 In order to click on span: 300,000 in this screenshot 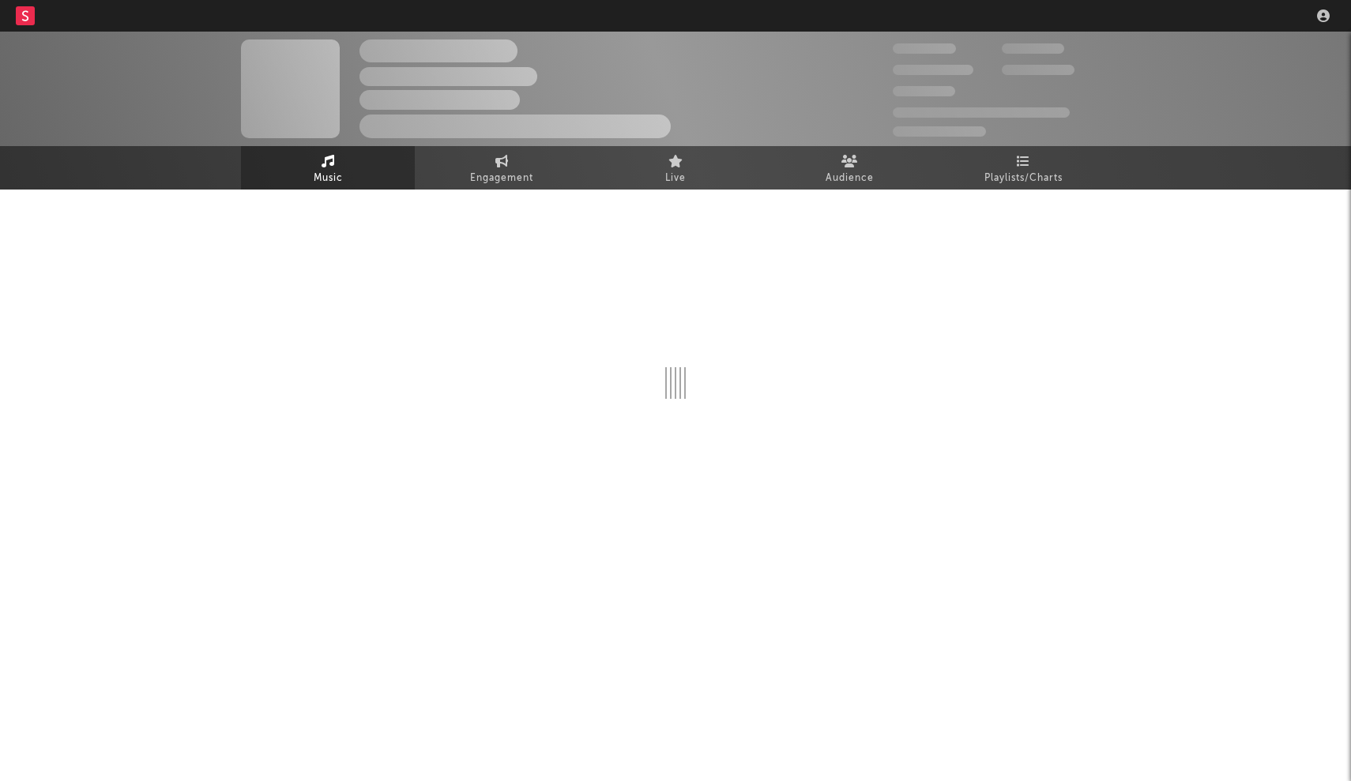, I will do `click(924, 48)`.